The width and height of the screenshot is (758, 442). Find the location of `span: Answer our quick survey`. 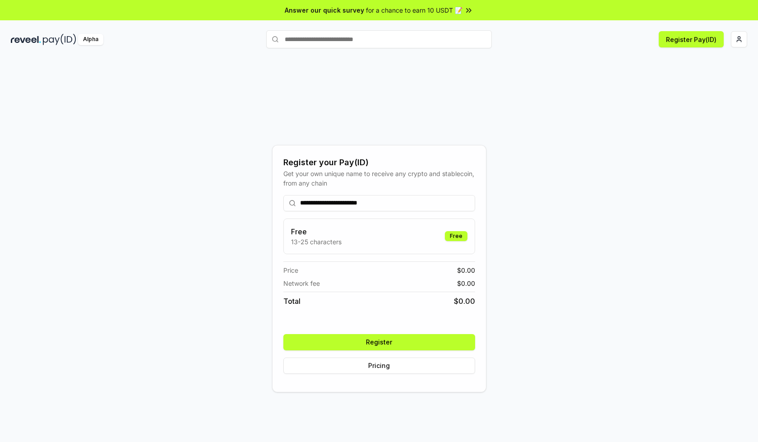

span: Answer our quick survey is located at coordinates (324, 10).